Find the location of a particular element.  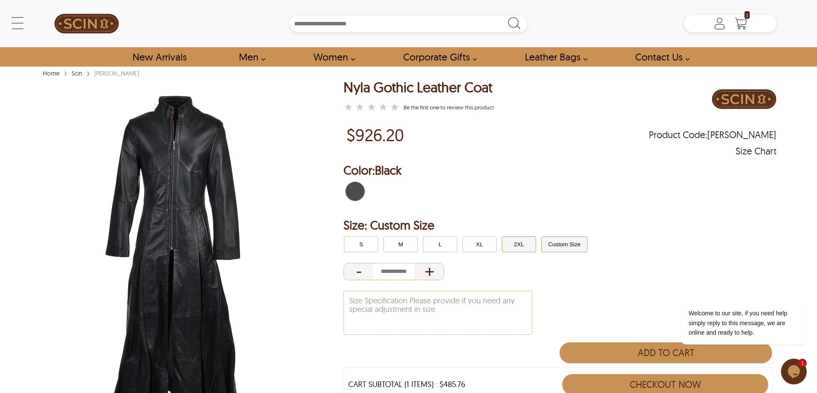

label: 3 rating is located at coordinates (371, 107).